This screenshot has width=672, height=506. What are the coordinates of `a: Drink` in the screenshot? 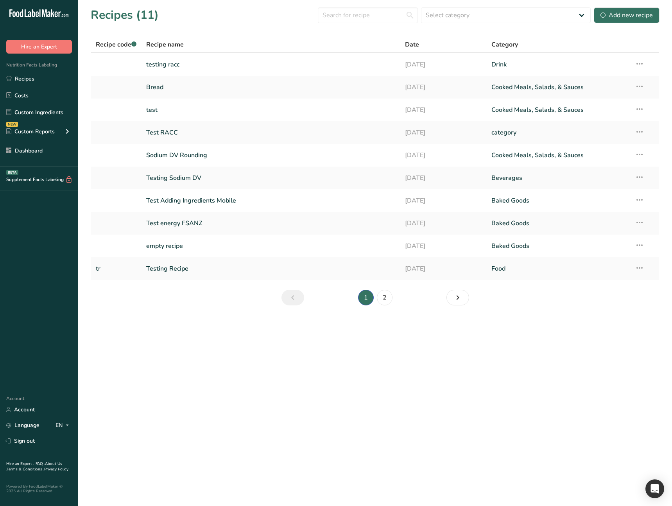 It's located at (558, 64).